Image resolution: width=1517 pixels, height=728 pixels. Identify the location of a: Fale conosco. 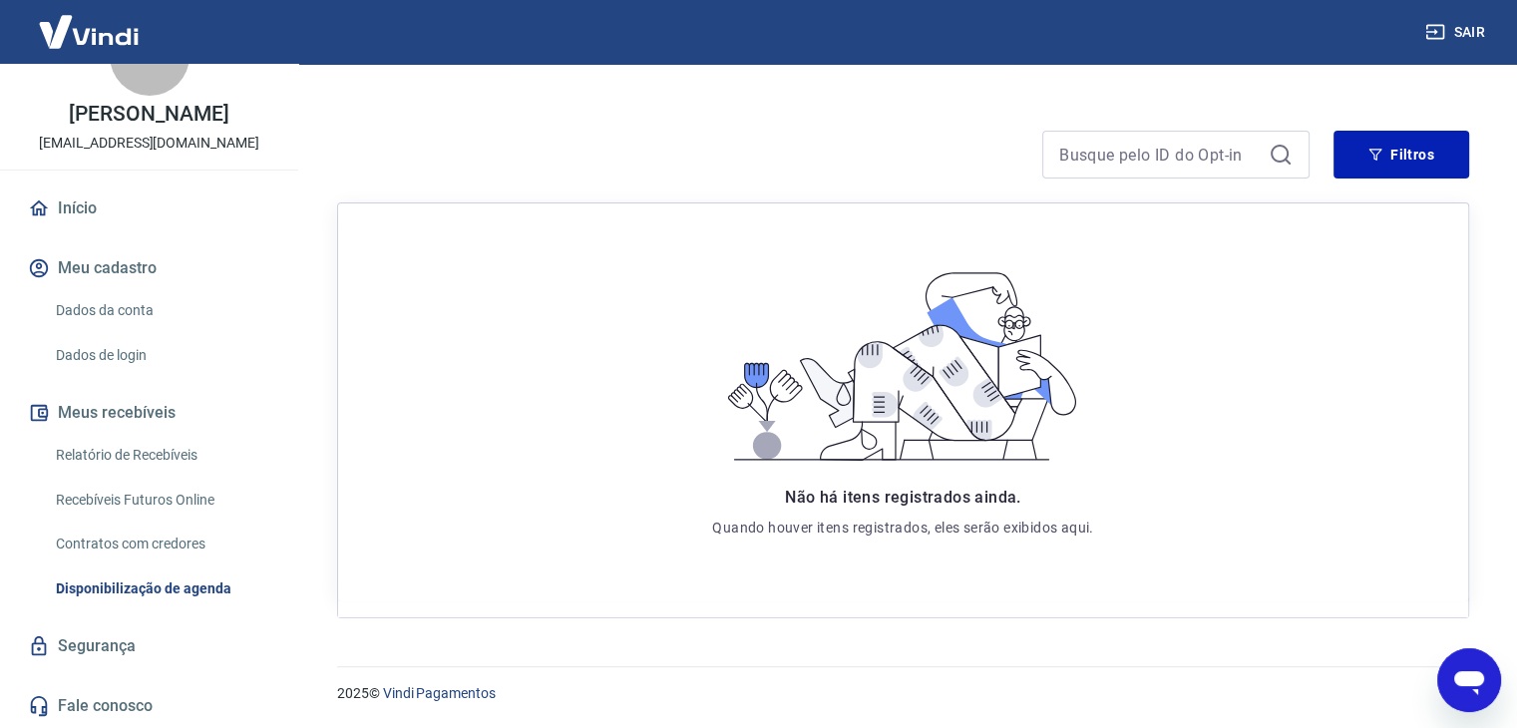
(149, 706).